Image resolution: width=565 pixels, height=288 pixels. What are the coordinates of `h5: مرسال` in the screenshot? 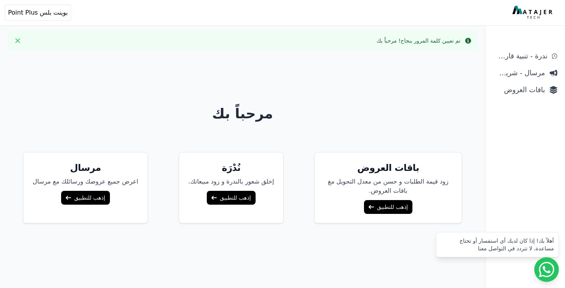 It's located at (85, 168).